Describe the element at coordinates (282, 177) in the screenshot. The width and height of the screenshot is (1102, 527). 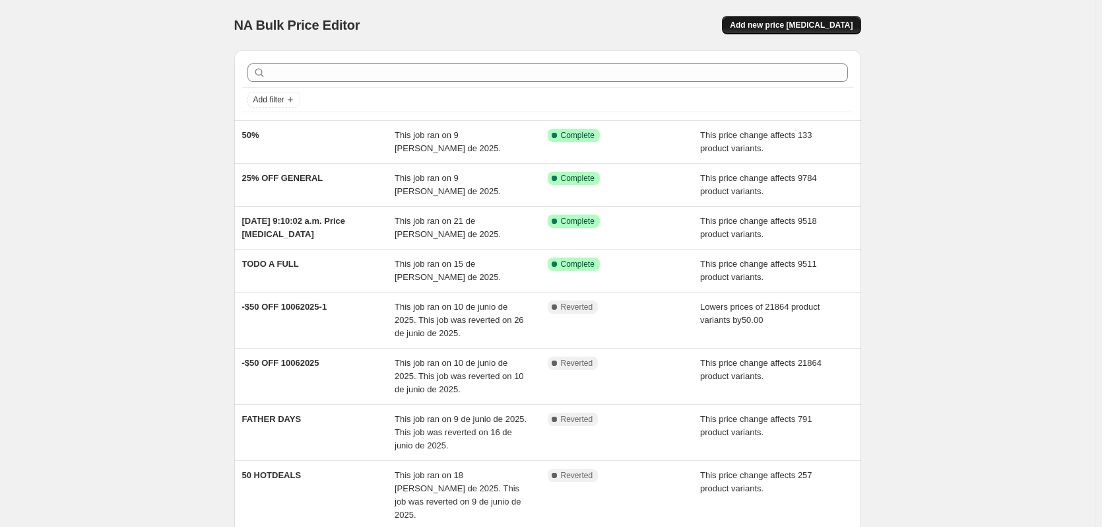
I see `span: 25% OFF GENERAL` at that location.